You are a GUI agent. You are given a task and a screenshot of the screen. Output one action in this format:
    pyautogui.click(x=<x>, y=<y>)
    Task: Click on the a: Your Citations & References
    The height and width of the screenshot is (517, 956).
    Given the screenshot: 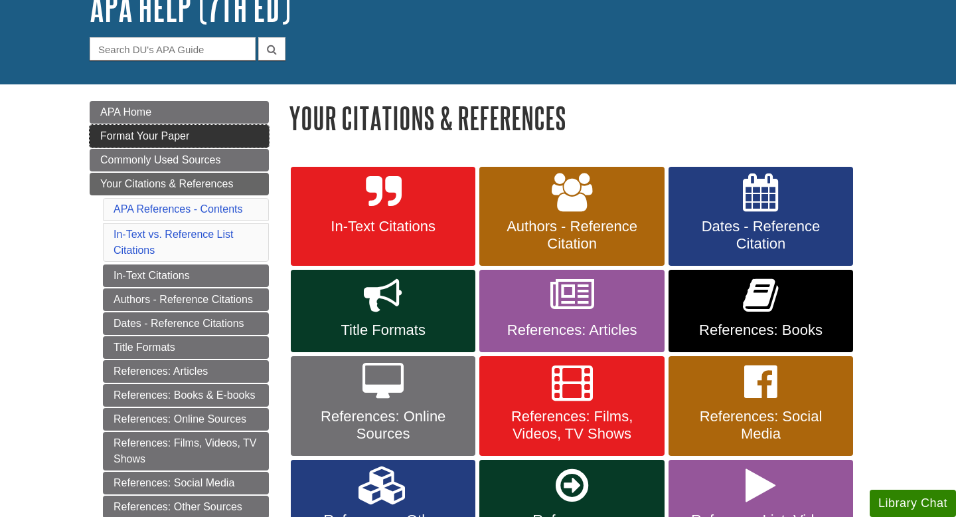 What is the action you would take?
    pyautogui.click(x=179, y=184)
    